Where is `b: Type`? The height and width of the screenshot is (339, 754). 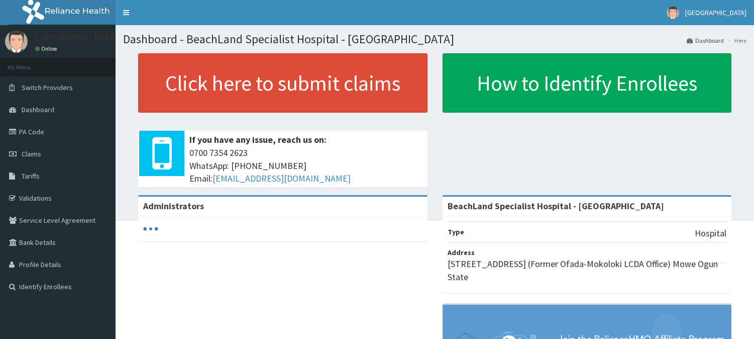 b: Type is located at coordinates (456, 232).